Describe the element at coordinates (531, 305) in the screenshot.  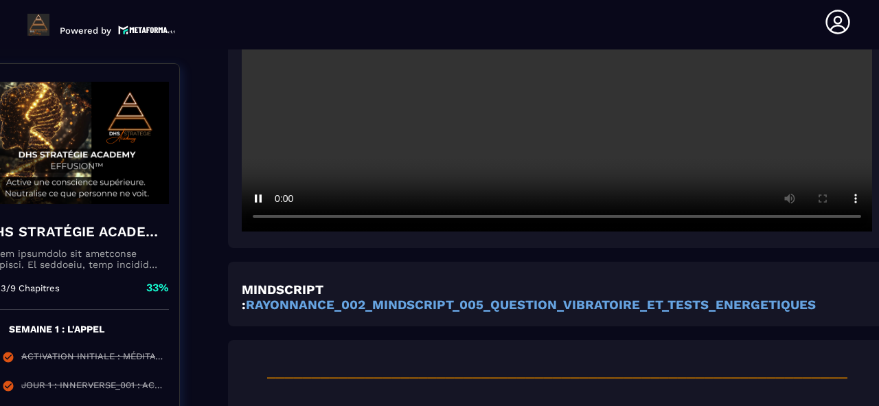
I see `a: RAYONNANCE_002_MINDSCRIPT_005_QUESTION_VIBRATOIRE_ET_TESTS_ENERGETIQUES` at that location.